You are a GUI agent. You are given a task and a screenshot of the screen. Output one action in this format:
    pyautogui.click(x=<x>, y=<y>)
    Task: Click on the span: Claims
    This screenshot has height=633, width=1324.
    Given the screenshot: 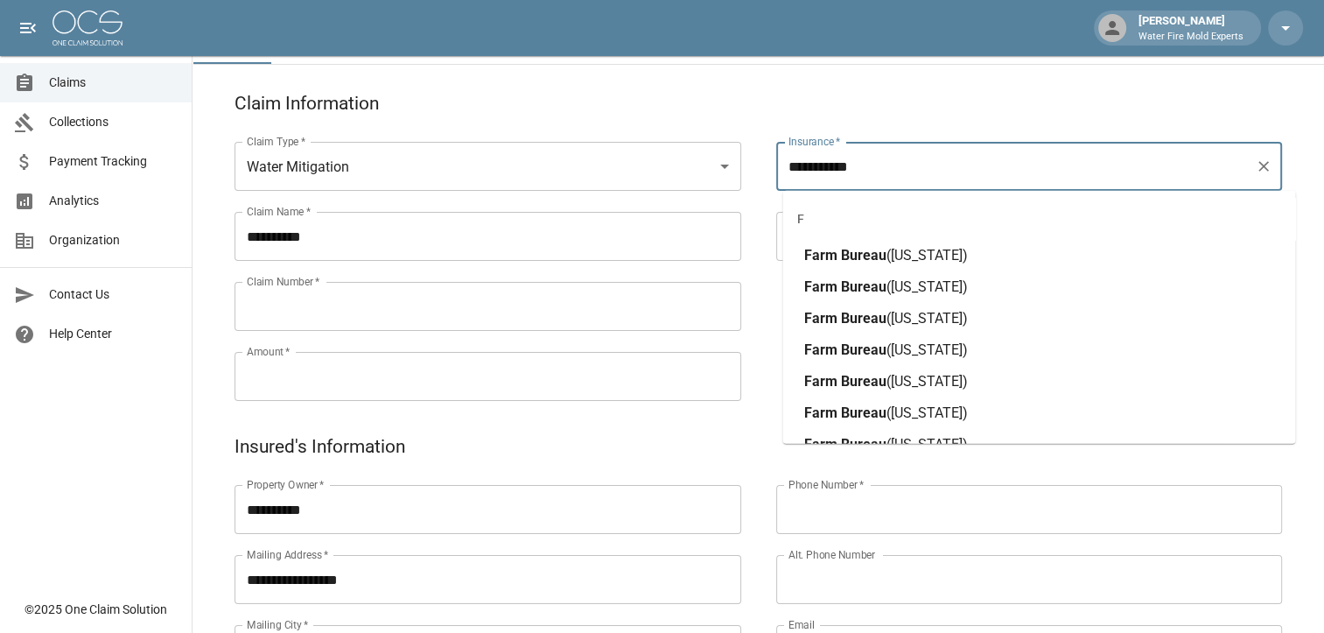 What is the action you would take?
    pyautogui.click(x=113, y=82)
    